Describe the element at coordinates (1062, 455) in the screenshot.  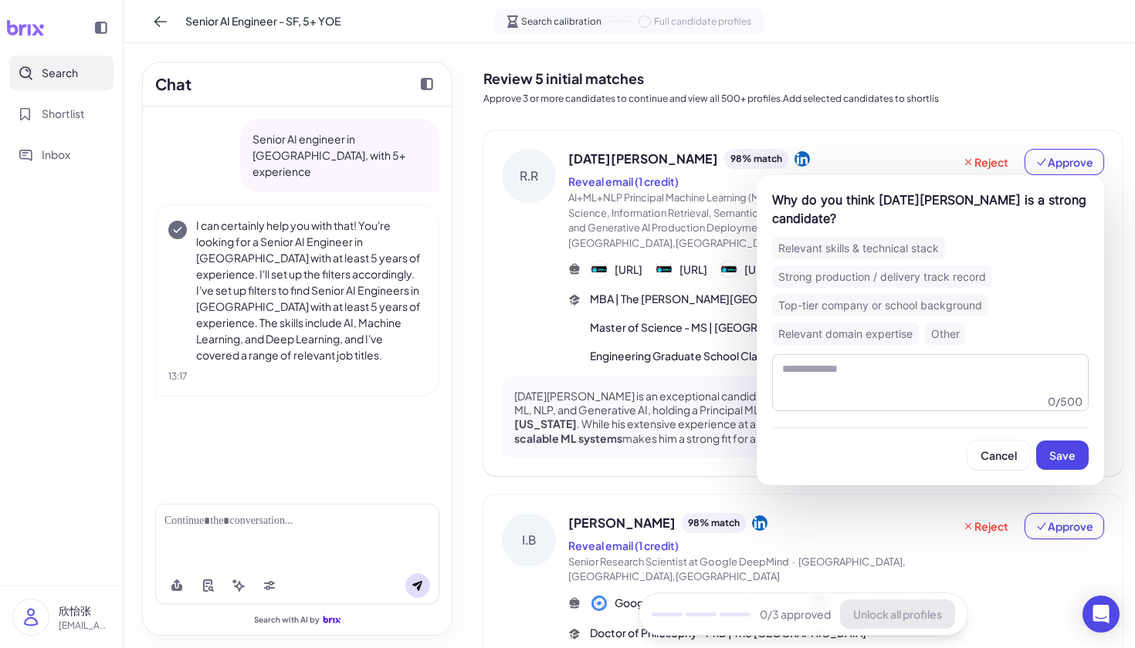
I see `button: Save` at that location.